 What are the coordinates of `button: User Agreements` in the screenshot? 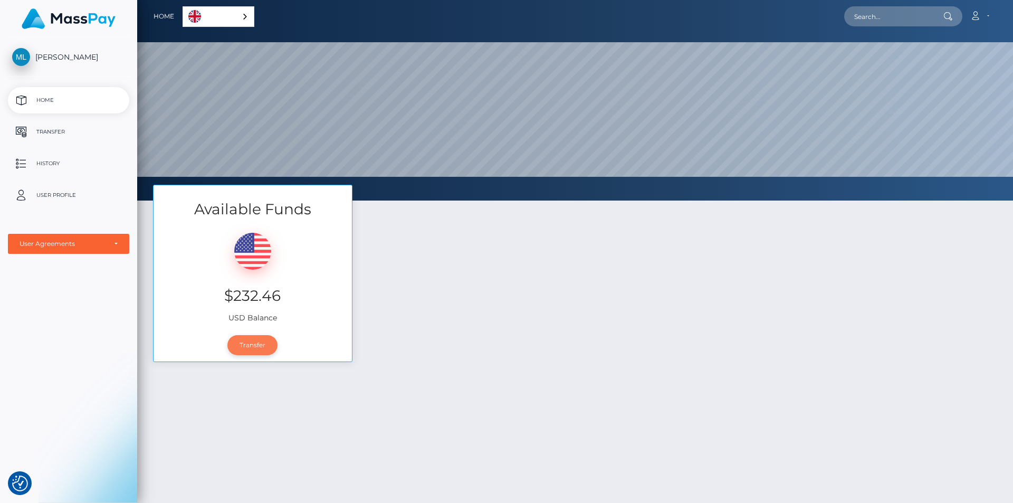 It's located at (69, 244).